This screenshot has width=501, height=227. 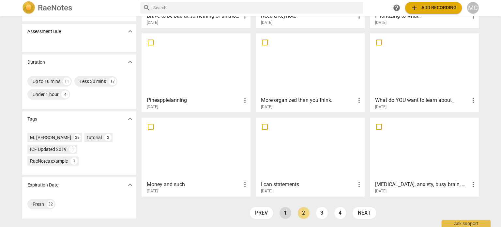 What do you see at coordinates (108, 137) in the screenshot?
I see `div: 2` at bounding box center [108, 137].